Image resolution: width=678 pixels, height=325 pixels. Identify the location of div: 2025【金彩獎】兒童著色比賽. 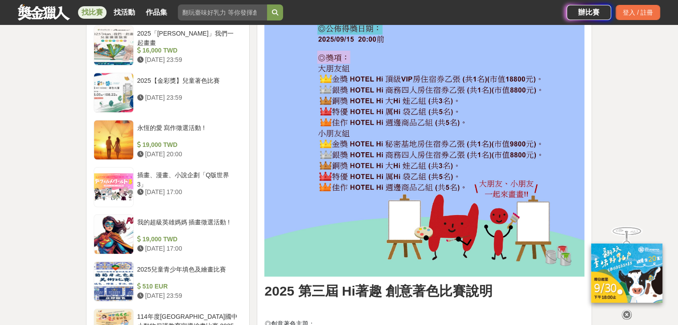
(188, 85).